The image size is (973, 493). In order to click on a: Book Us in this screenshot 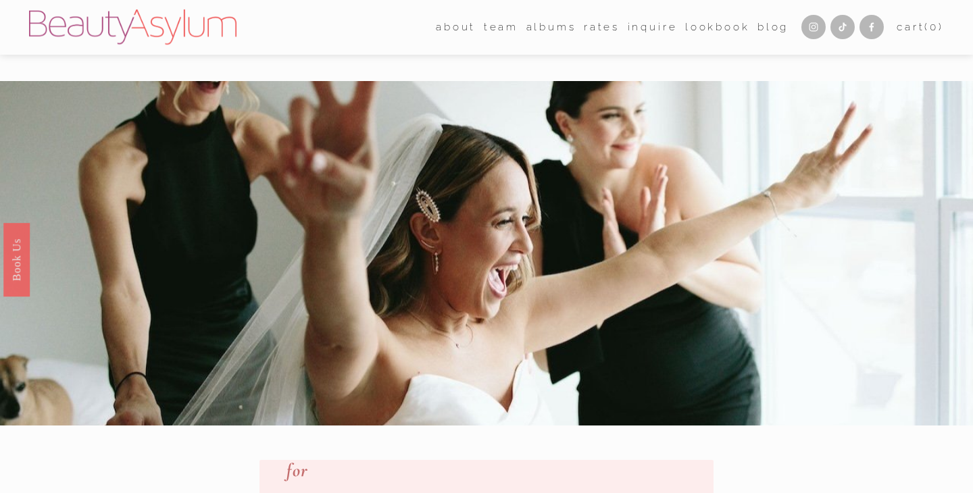, I will do `click(16, 259)`.